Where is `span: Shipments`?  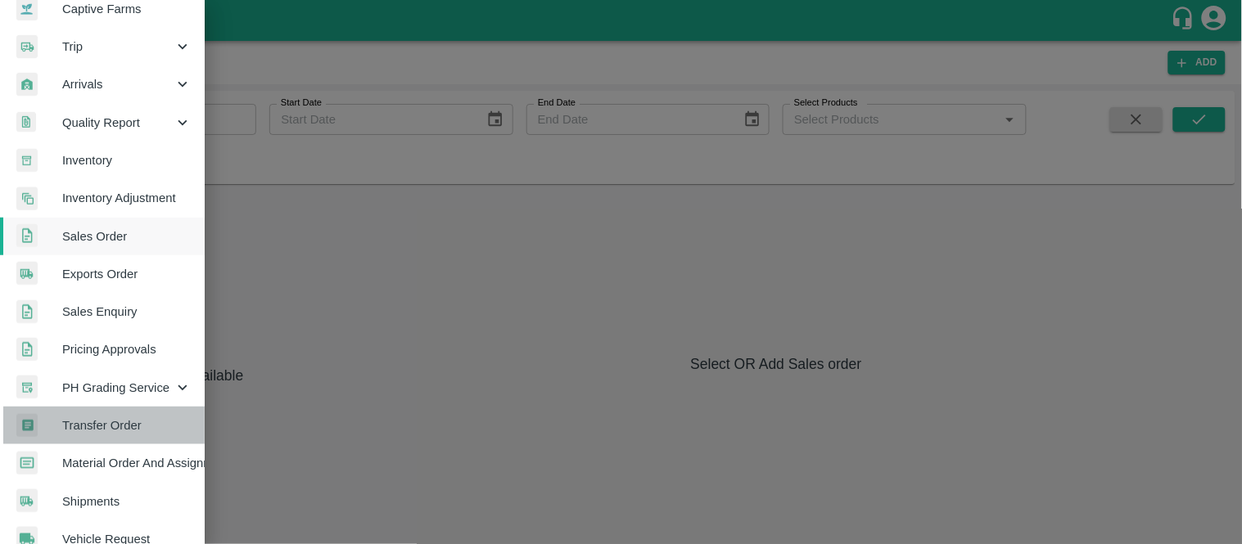
span: Shipments is located at coordinates (127, 502).